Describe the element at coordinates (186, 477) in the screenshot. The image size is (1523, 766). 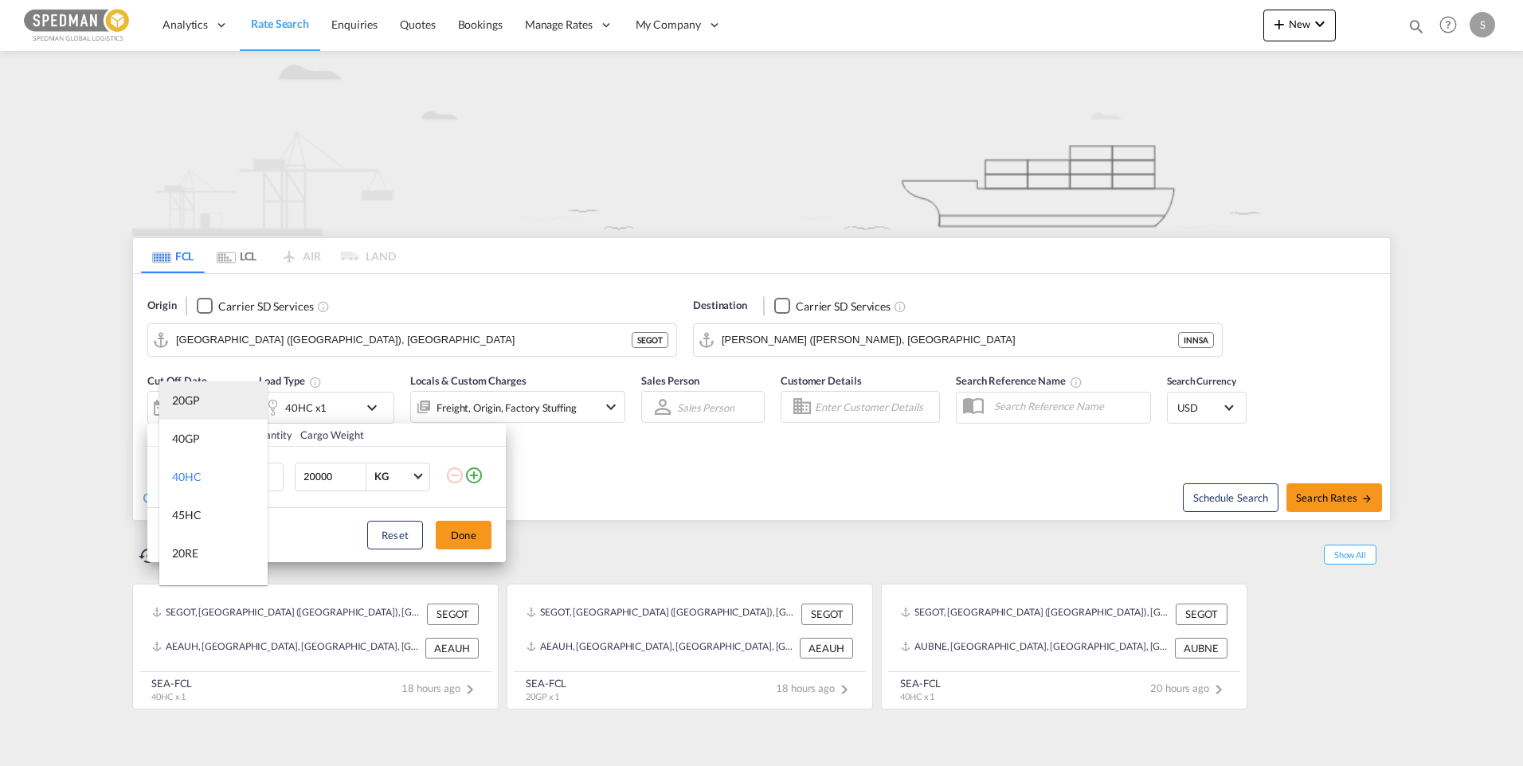
I see `div: 40HC` at that location.